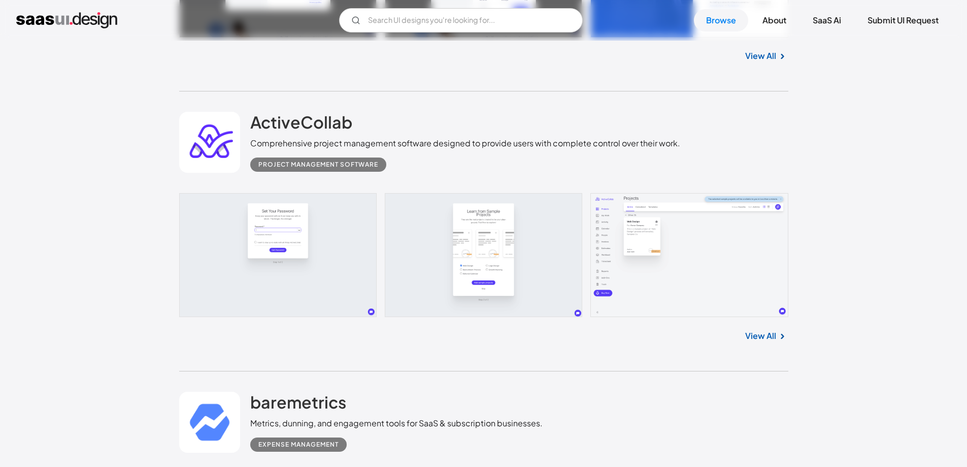  I want to click on a: About, so click(774, 20).